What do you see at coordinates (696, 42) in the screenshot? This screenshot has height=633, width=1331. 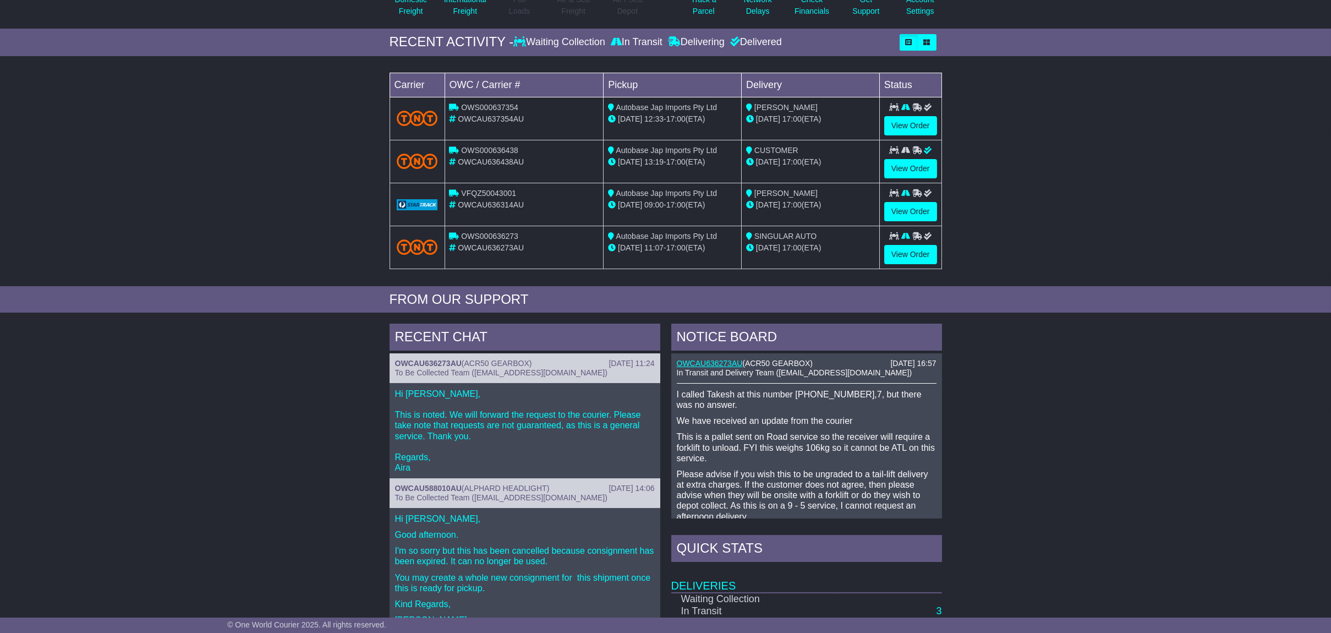 I see `div: Delivering` at bounding box center [696, 42].